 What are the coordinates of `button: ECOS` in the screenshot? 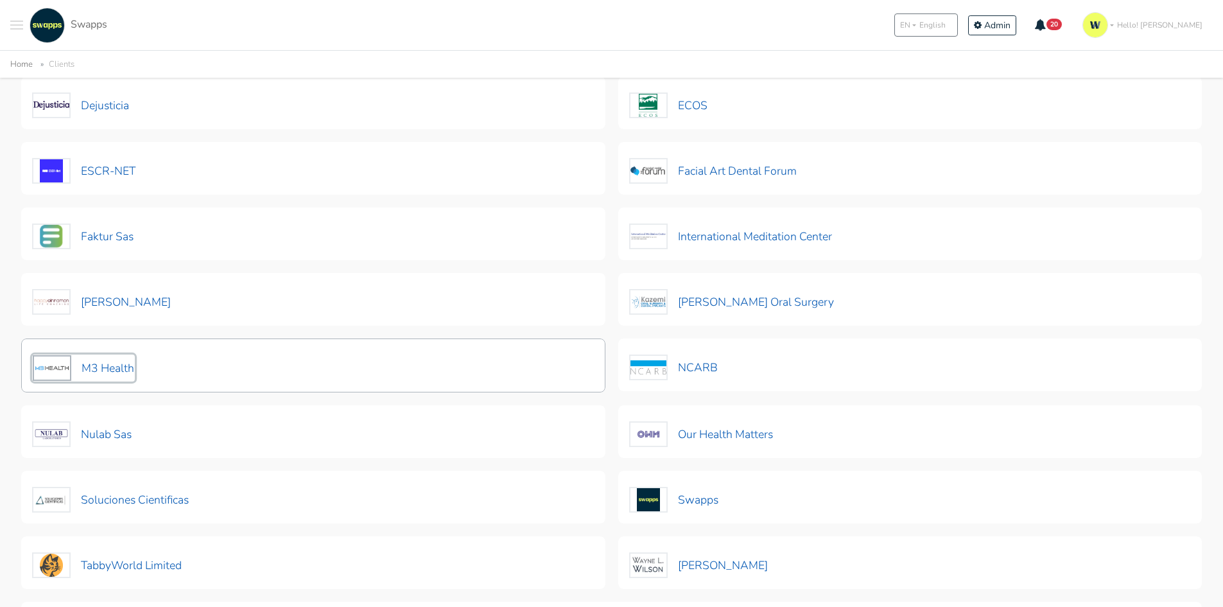 It's located at (668, 105).